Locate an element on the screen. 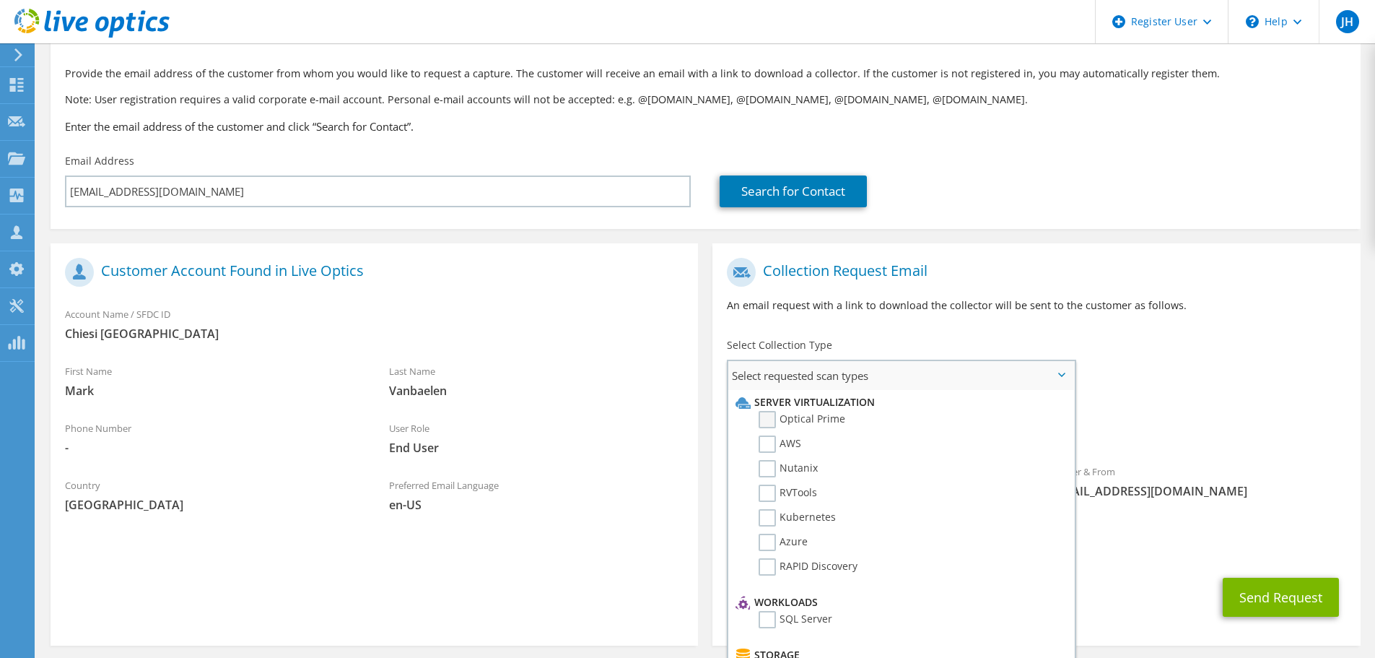 This screenshot has width=1375, height=658. label: RAPID Discovery is located at coordinates (808, 567).